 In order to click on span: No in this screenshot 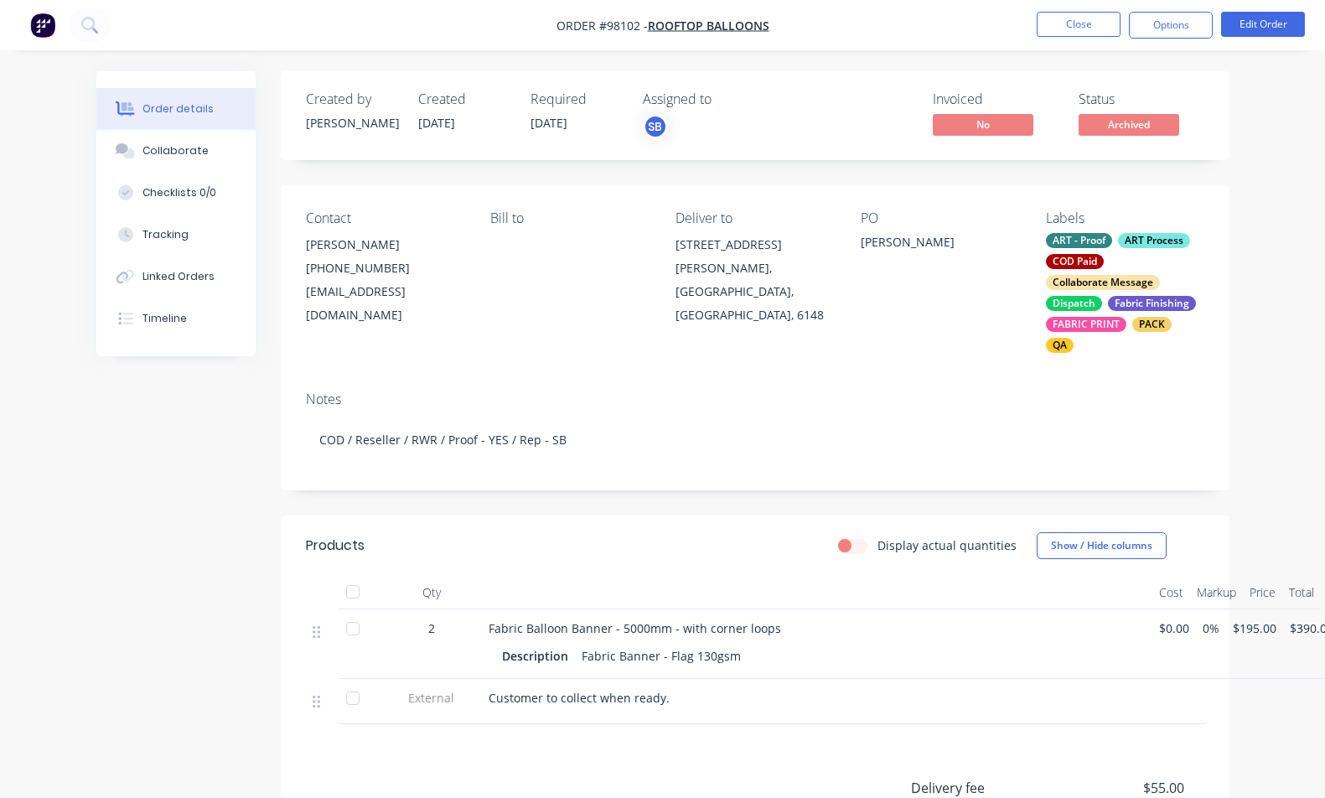, I will do `click(983, 124)`.